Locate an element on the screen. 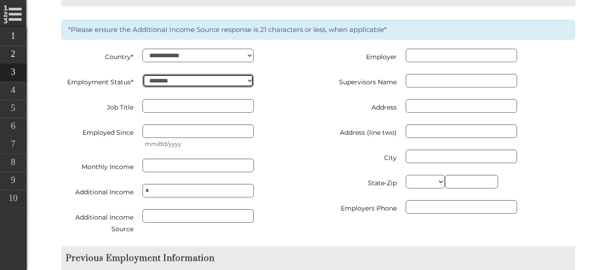 The height and width of the screenshot is (270, 609). div: *Please ensure the Additional Income Source response is 21 characters or less, when applicable* is located at coordinates (318, 30).